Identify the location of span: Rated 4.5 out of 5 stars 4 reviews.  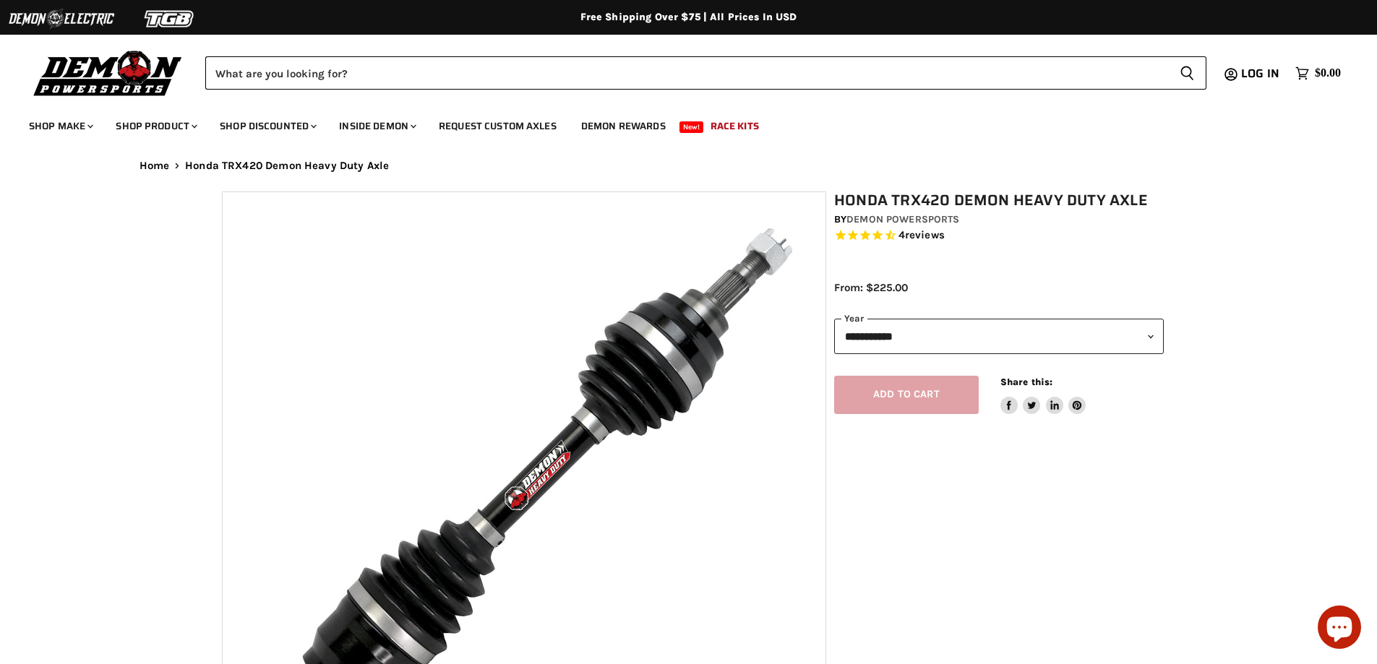
(999, 236).